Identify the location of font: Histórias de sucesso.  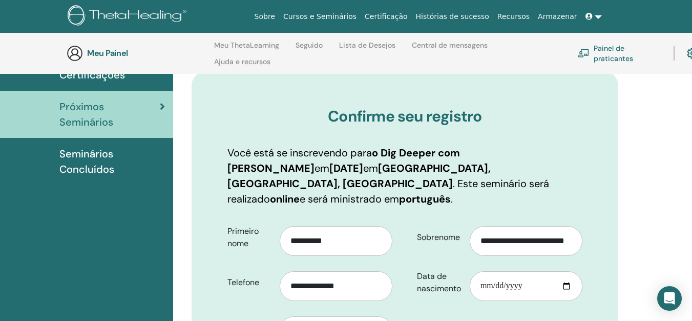
(452, 16).